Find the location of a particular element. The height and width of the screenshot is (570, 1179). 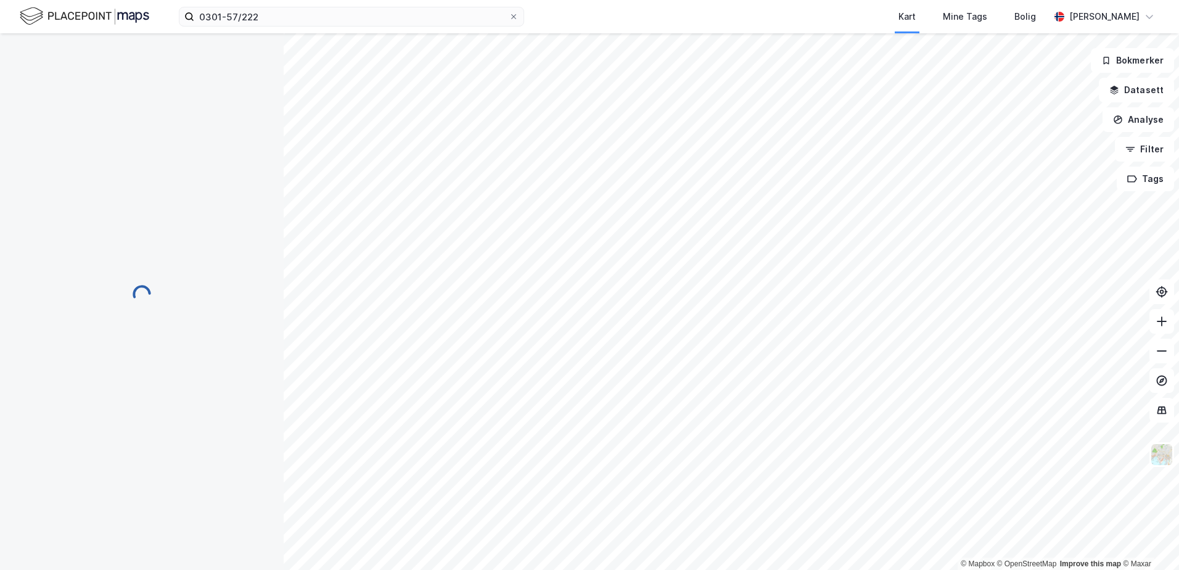

div: Bolig is located at coordinates (1024, 17).